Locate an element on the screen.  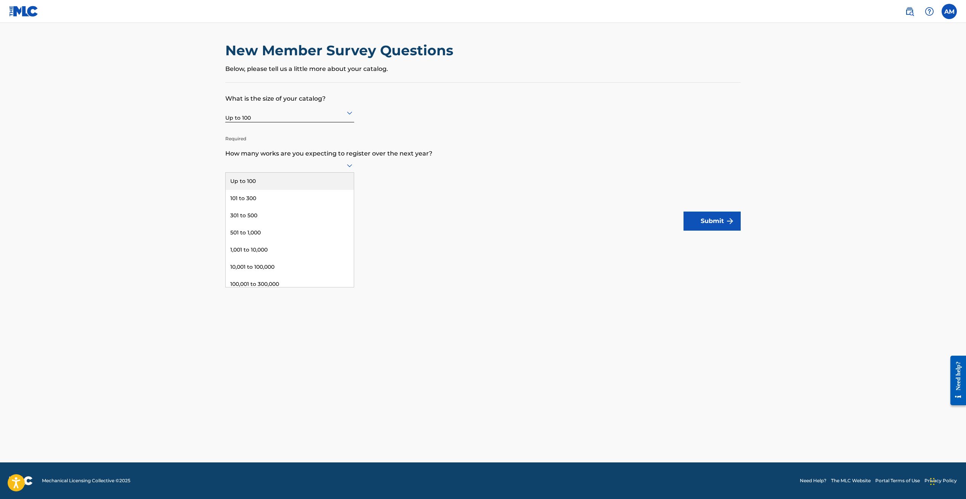
a: Public Search is located at coordinates (910, 11).